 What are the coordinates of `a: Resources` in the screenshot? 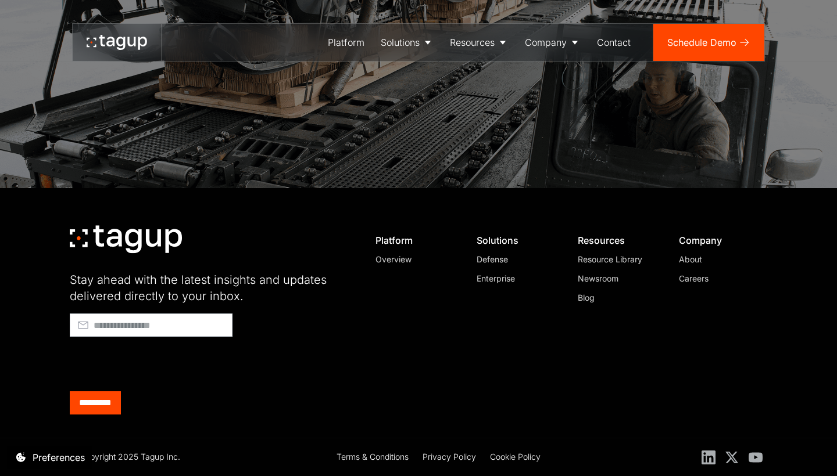 It's located at (479, 42).